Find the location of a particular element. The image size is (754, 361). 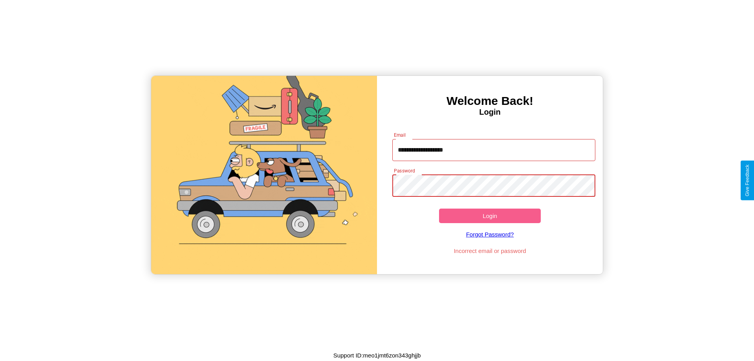

h3: Welcome Back! is located at coordinates (490, 101).